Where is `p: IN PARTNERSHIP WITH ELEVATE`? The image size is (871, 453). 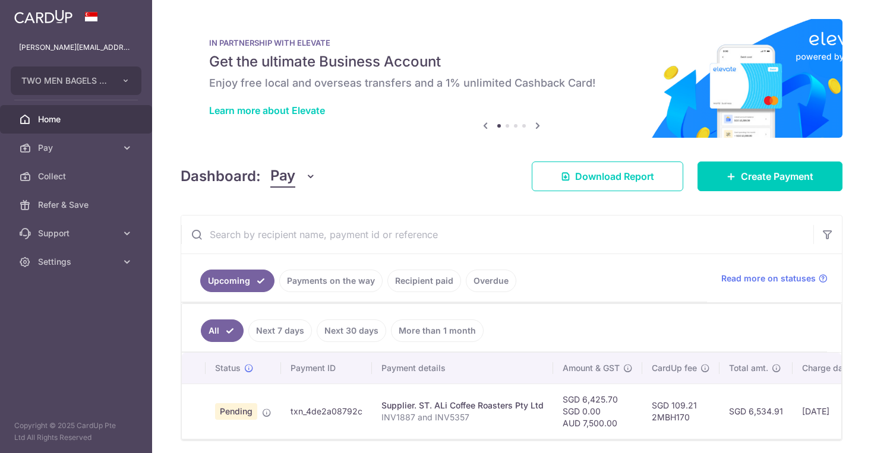 p: IN PARTNERSHIP WITH ELEVATE is located at coordinates (512, 43).